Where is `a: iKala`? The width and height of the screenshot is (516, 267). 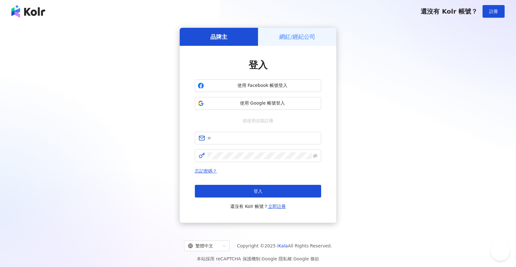 a: iKala is located at coordinates (283, 246).